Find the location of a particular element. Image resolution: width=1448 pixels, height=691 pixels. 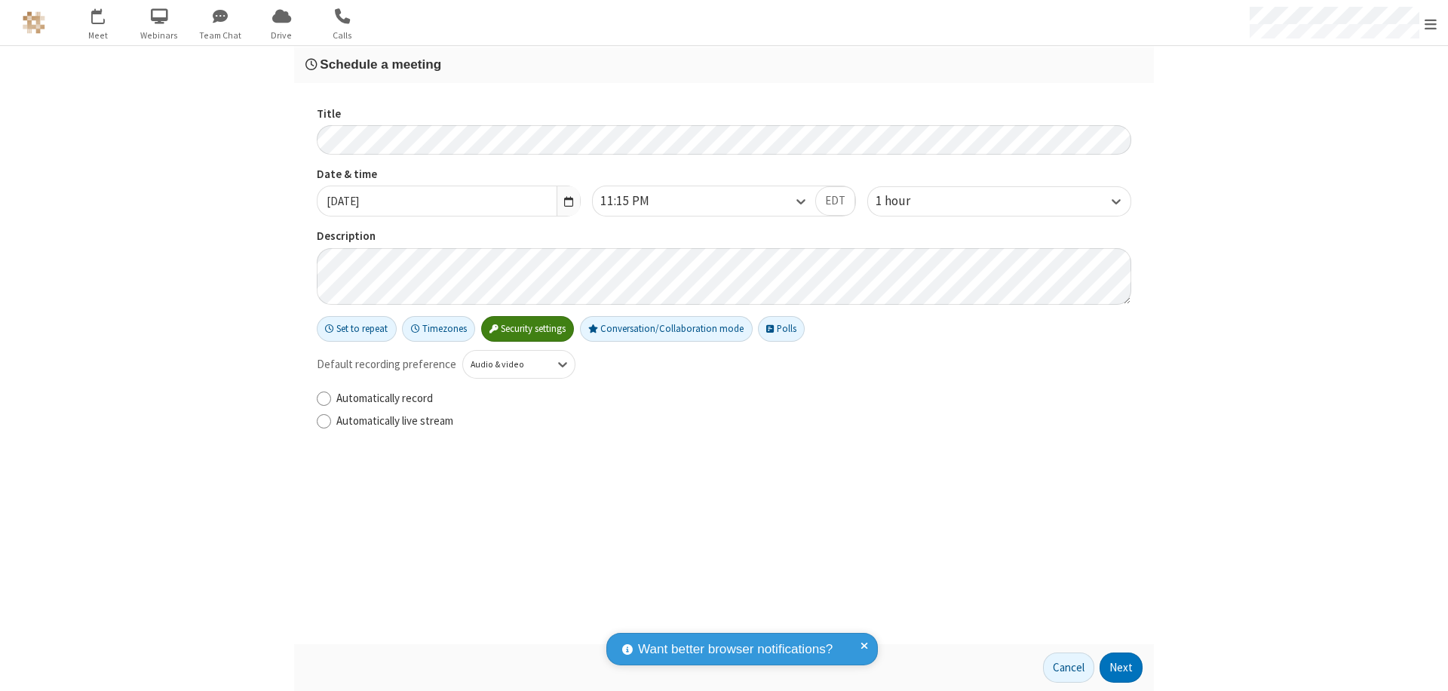

div: 11:15 PM is located at coordinates (637, 201).